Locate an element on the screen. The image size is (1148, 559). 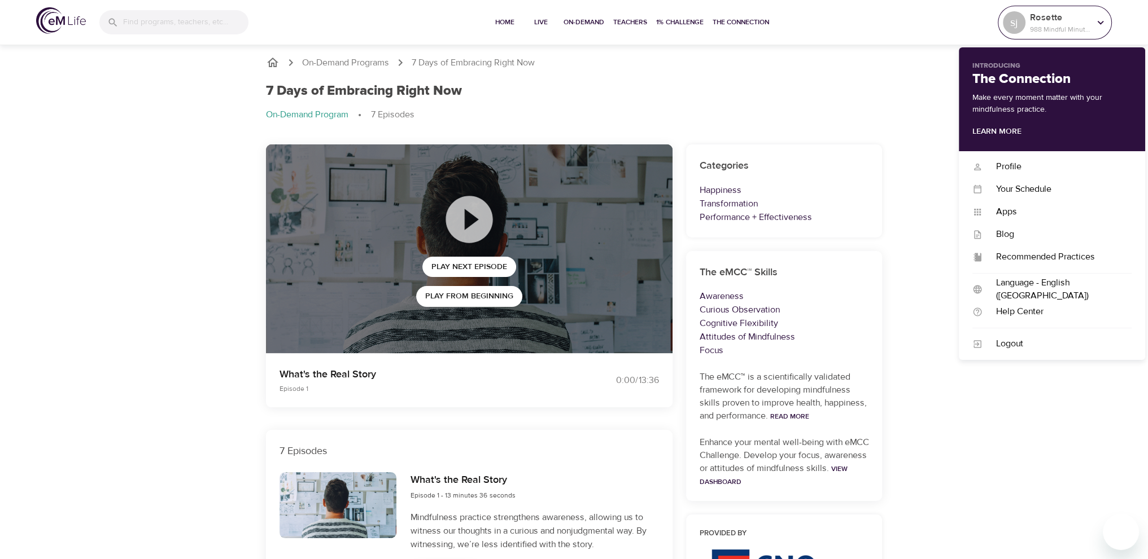
p: Episode 1 is located at coordinates (420, 389).